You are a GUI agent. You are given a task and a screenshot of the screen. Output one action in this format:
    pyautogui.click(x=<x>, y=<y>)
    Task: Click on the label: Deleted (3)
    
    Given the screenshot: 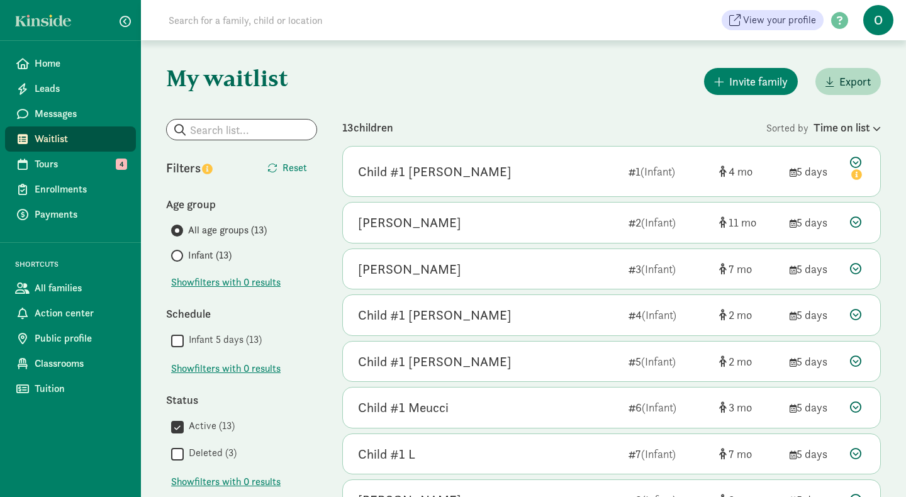 What is the action you would take?
    pyautogui.click(x=210, y=453)
    